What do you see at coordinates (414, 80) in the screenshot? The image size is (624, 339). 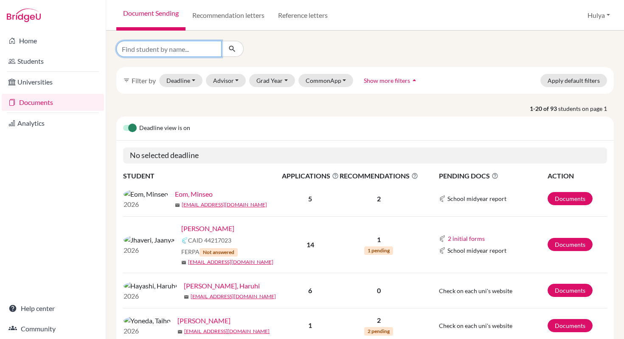 I see `i: arrow_drop_up` at bounding box center [414, 80].